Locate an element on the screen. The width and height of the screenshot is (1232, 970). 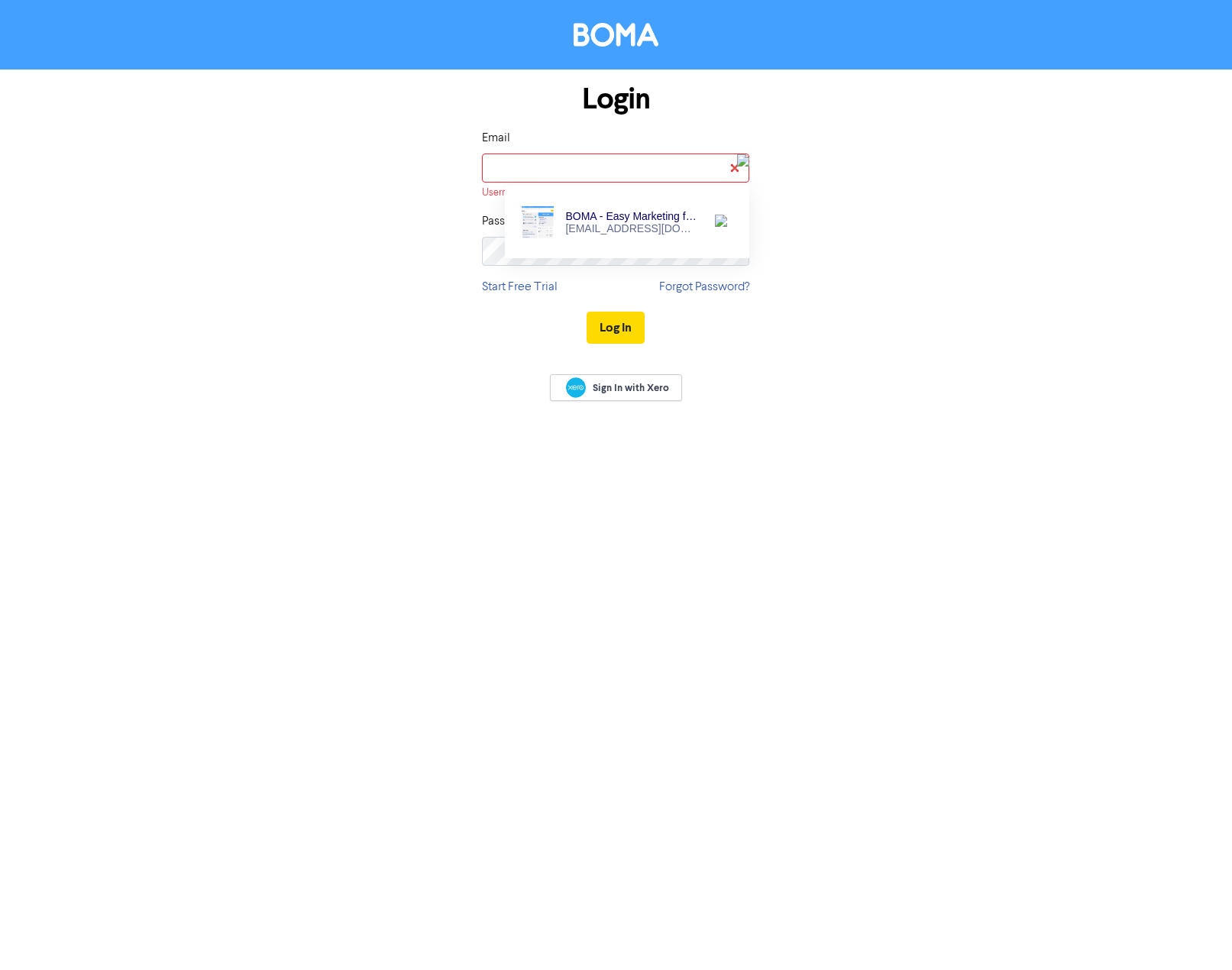
a: Forgot Password? is located at coordinates (704, 287).